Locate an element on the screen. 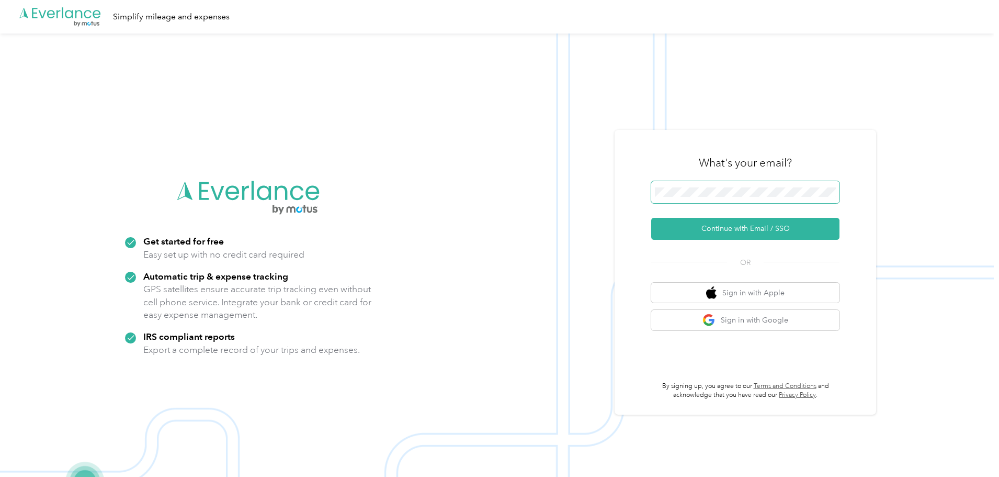  h3: What's your email? is located at coordinates (746, 163).